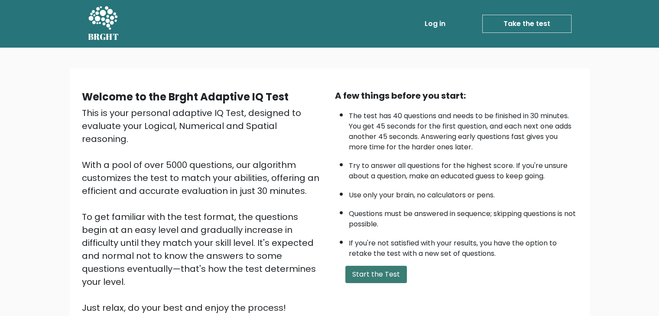 This screenshot has width=659, height=316. I want to click on li: Questions must be answered in sequence; skipping questions is not possible., so click(463, 217).